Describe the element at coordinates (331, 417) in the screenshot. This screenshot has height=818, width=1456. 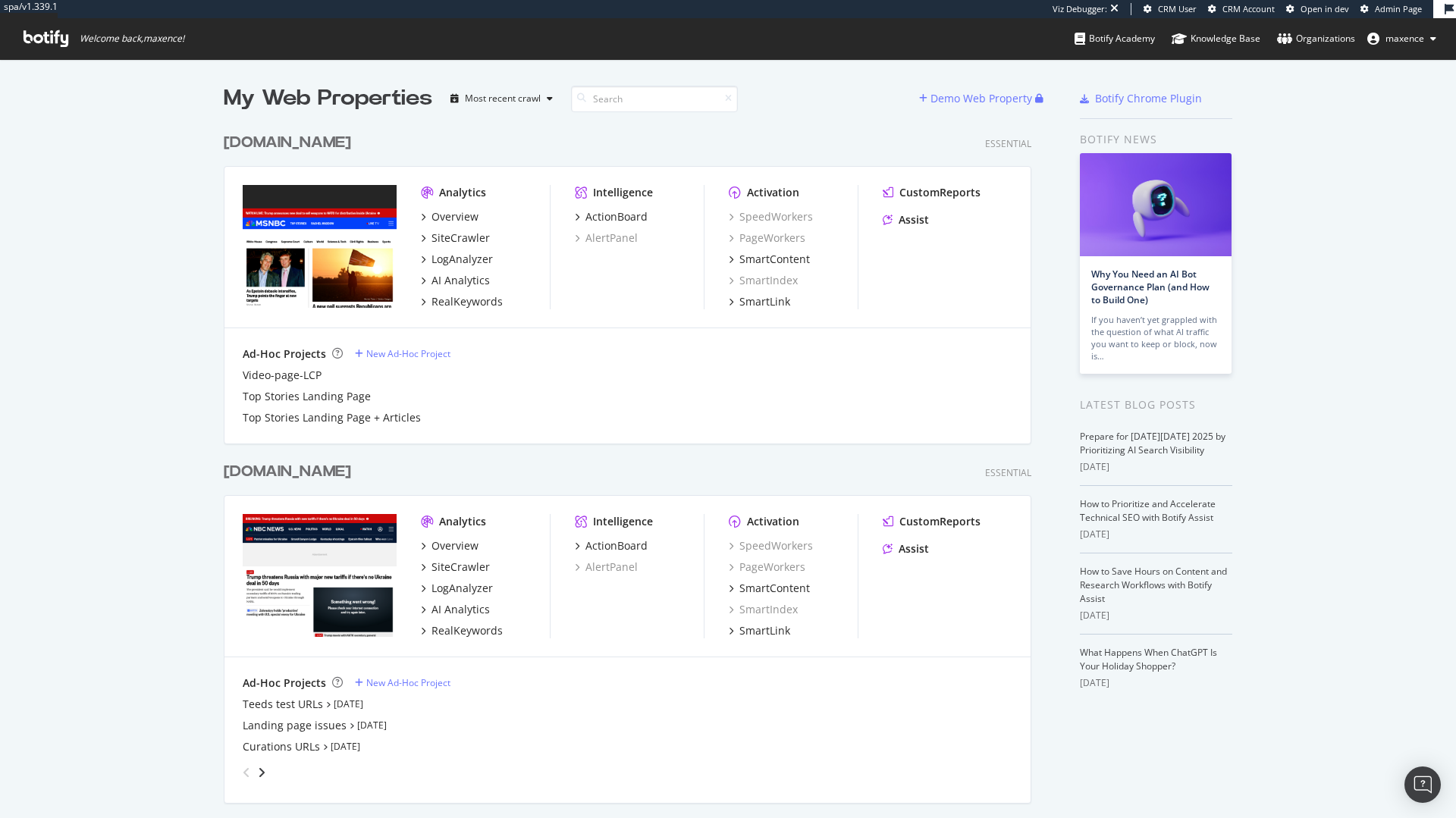
I see `div: Top Stories Landing Page + Articles` at that location.